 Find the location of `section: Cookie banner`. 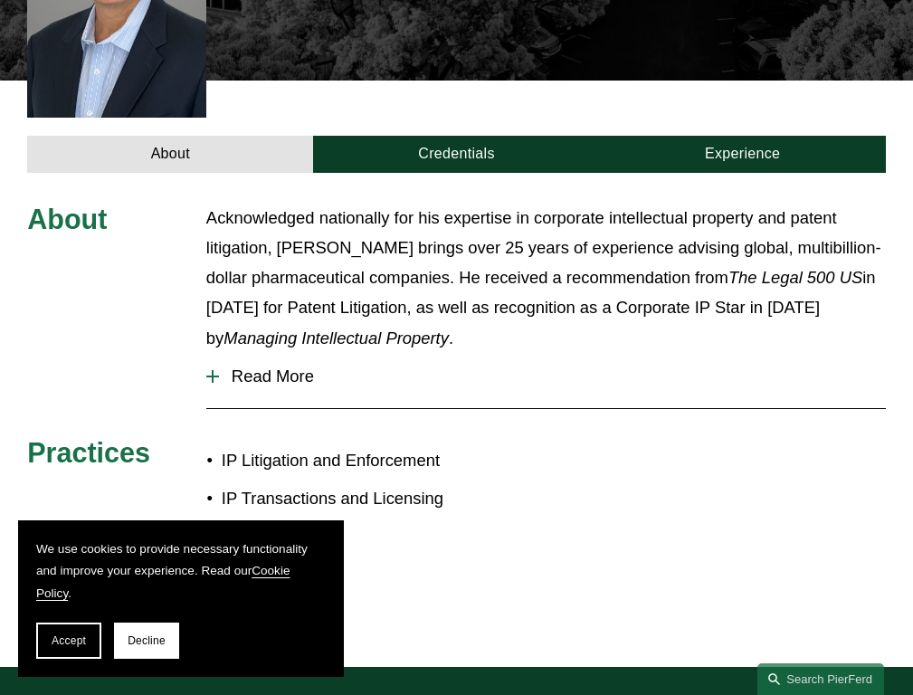

section: Cookie banner is located at coordinates (181, 598).